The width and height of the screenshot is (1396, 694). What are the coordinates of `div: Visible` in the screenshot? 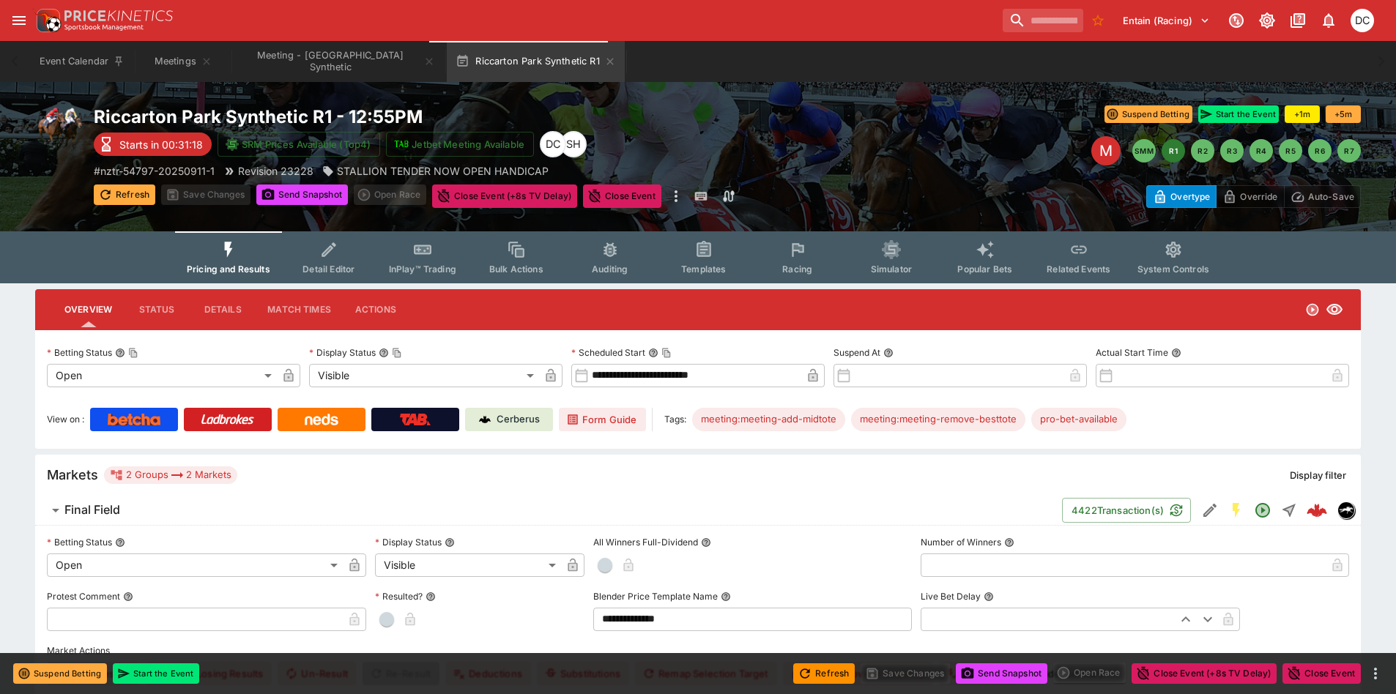 It's located at (424, 376).